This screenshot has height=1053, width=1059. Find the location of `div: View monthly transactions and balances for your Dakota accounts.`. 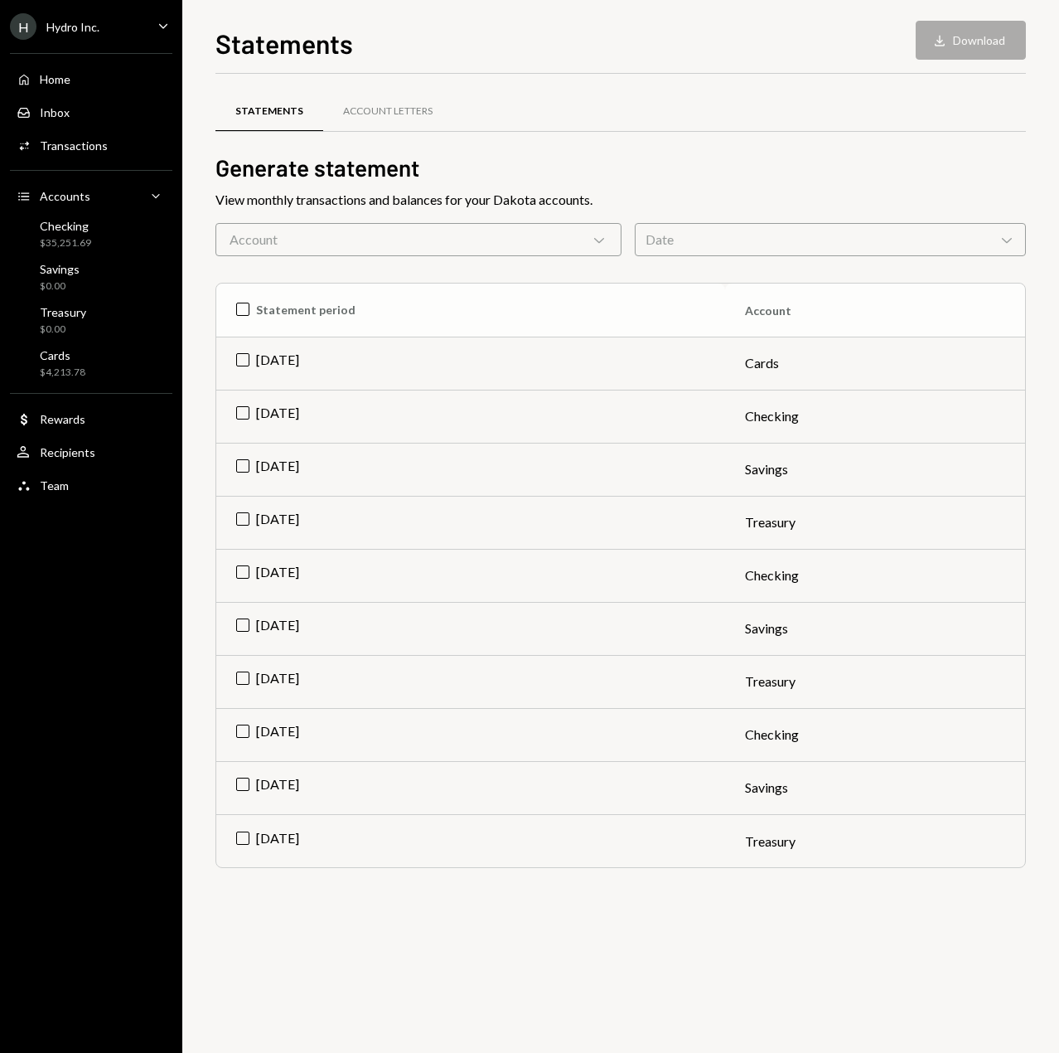

div: View monthly transactions and balances for your Dakota accounts. is located at coordinates (621, 200).